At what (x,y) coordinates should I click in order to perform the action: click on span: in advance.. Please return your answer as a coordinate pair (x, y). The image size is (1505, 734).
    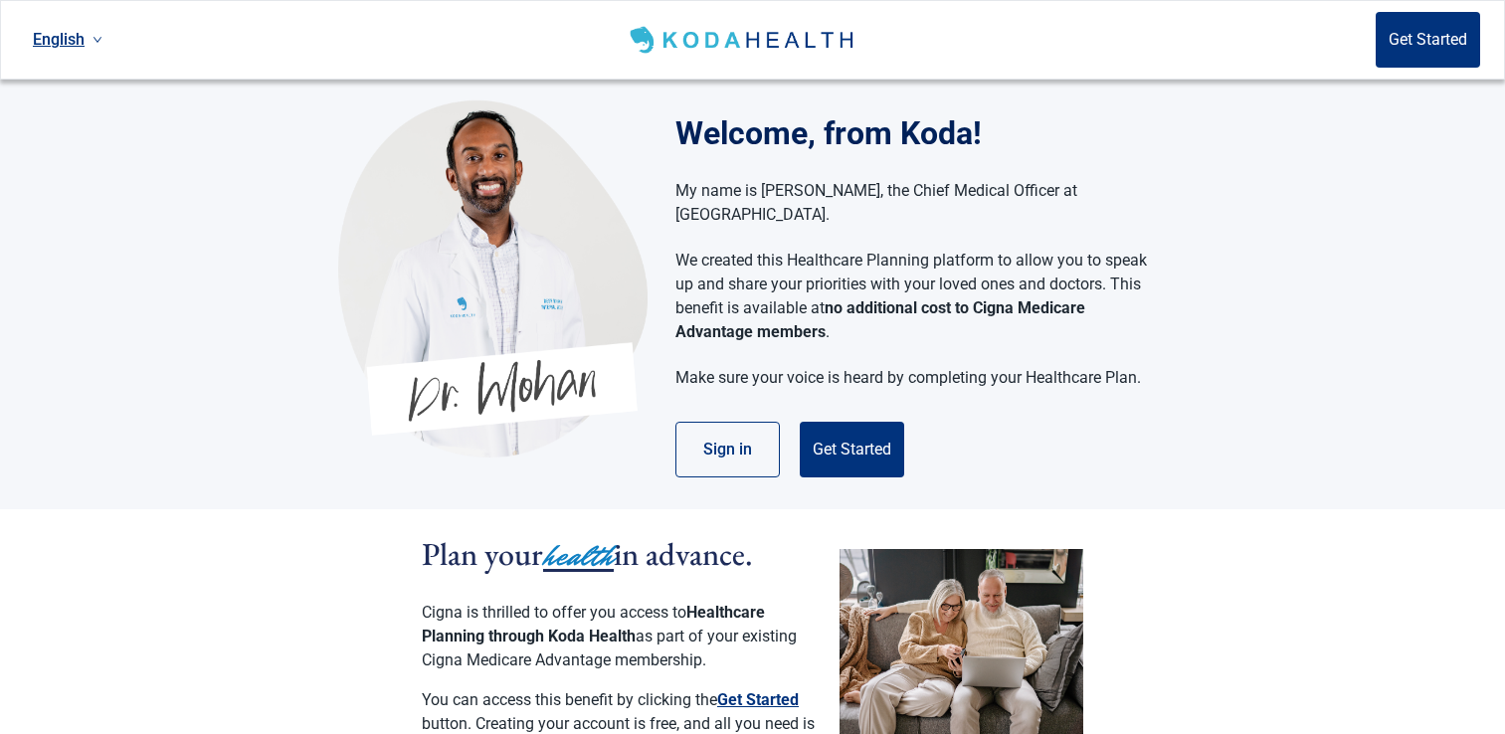
    Looking at the image, I should click on (684, 554).